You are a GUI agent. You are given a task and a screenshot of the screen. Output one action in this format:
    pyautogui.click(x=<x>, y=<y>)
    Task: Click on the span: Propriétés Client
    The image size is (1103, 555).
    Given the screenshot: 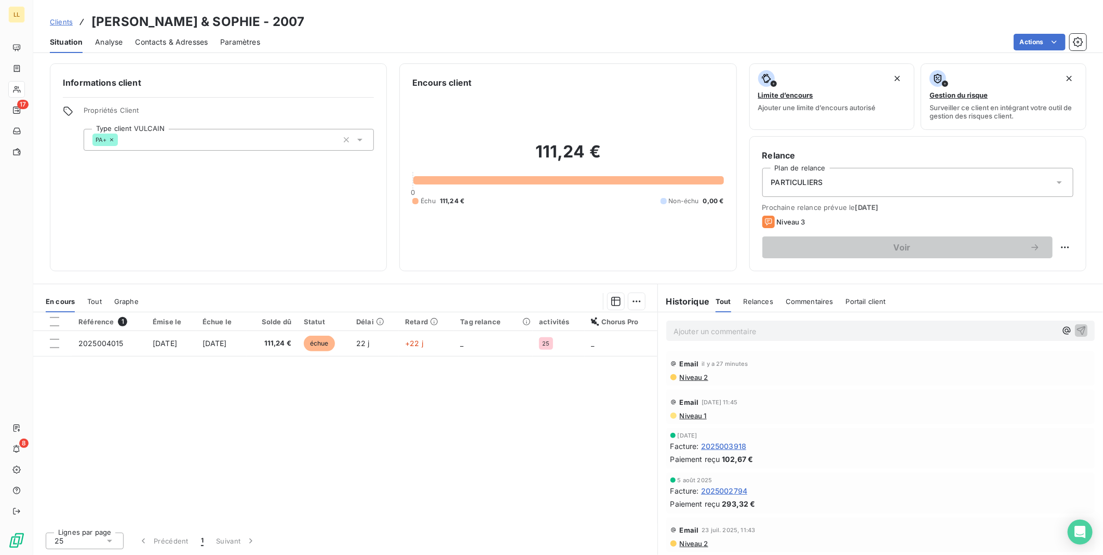 What is the action you would take?
    pyautogui.click(x=228, y=113)
    